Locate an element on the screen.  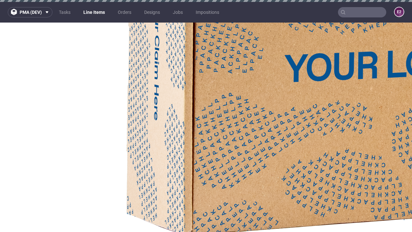
span: pma (dev) is located at coordinates (31, 12).